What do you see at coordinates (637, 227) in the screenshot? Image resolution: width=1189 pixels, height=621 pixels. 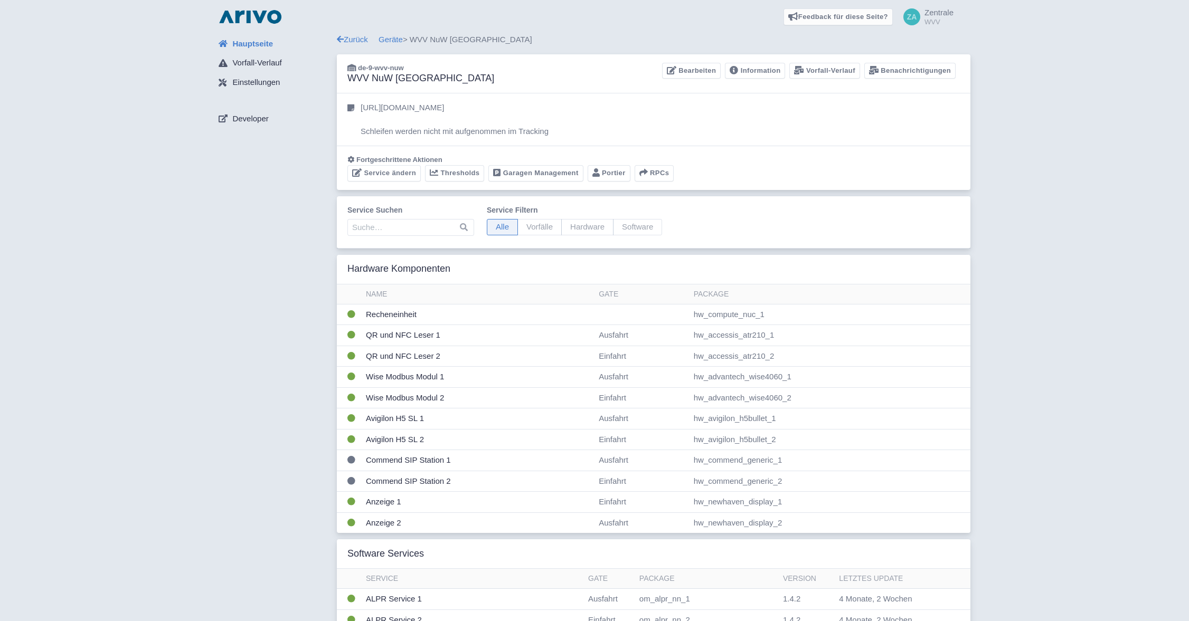 I see `span: Software` at bounding box center [637, 227].